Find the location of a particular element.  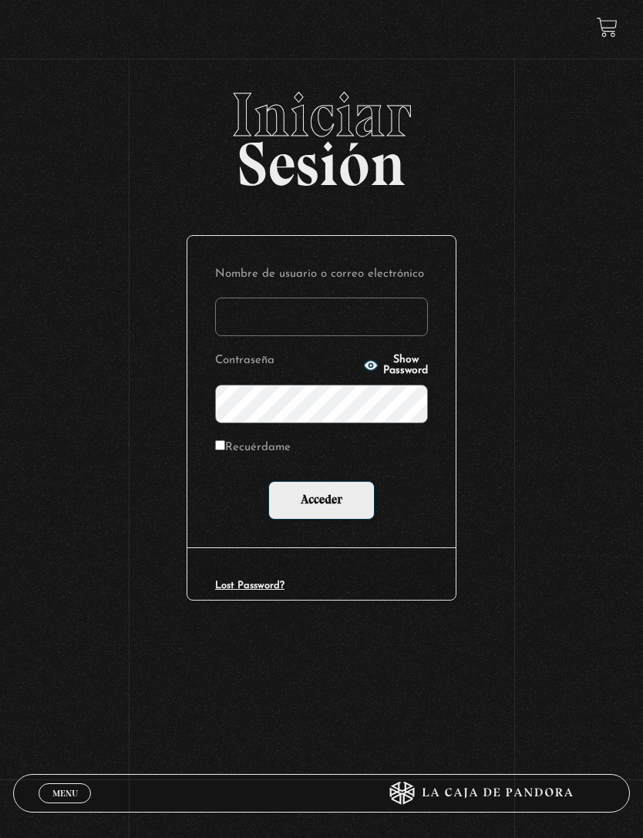

span: Menu is located at coordinates (65, 793).